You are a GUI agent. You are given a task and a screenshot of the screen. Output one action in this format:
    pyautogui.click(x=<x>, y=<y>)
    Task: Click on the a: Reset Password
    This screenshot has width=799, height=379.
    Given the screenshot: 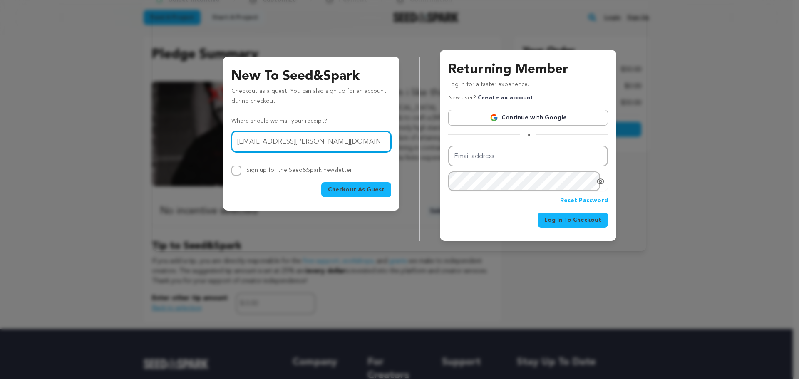 What is the action you would take?
    pyautogui.click(x=584, y=201)
    